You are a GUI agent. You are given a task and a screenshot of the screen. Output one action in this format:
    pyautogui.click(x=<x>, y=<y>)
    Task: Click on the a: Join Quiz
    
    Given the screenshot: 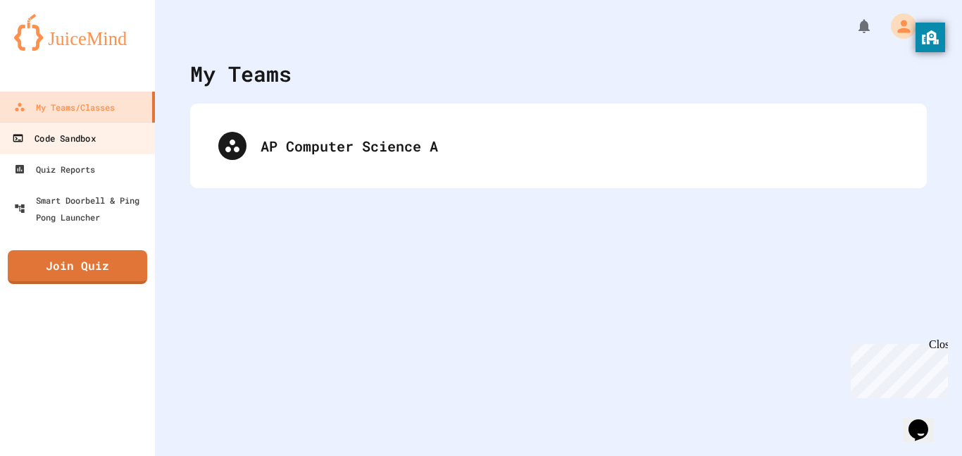 What is the action you would take?
    pyautogui.click(x=77, y=267)
    